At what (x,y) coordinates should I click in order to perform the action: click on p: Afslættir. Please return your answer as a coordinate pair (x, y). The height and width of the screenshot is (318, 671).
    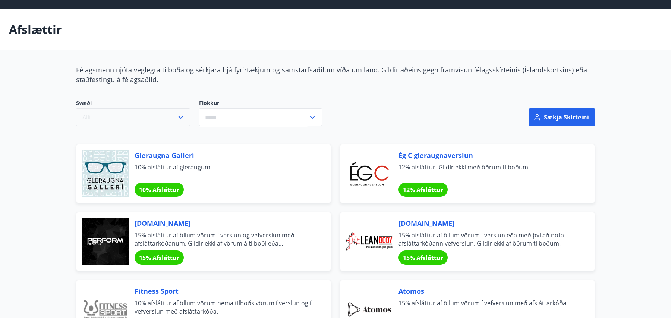
    Looking at the image, I should click on (35, 29).